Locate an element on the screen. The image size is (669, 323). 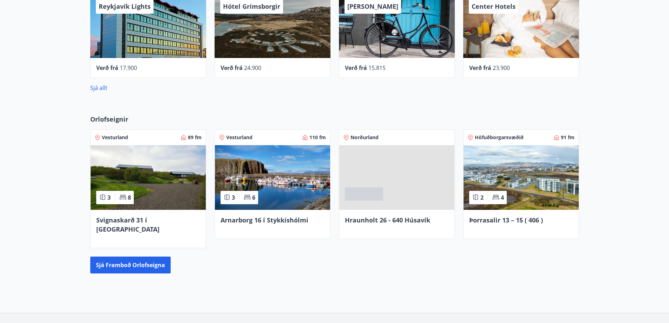
span: Höfuðborgarsvæðið is located at coordinates (499, 137).